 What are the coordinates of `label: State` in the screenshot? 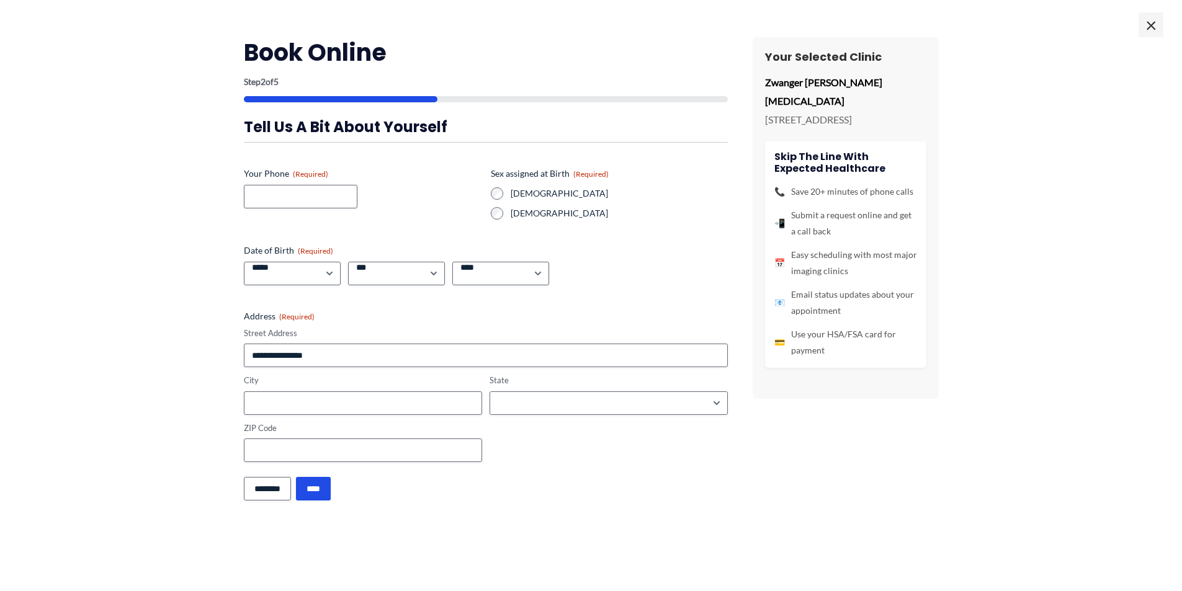 It's located at (609, 380).